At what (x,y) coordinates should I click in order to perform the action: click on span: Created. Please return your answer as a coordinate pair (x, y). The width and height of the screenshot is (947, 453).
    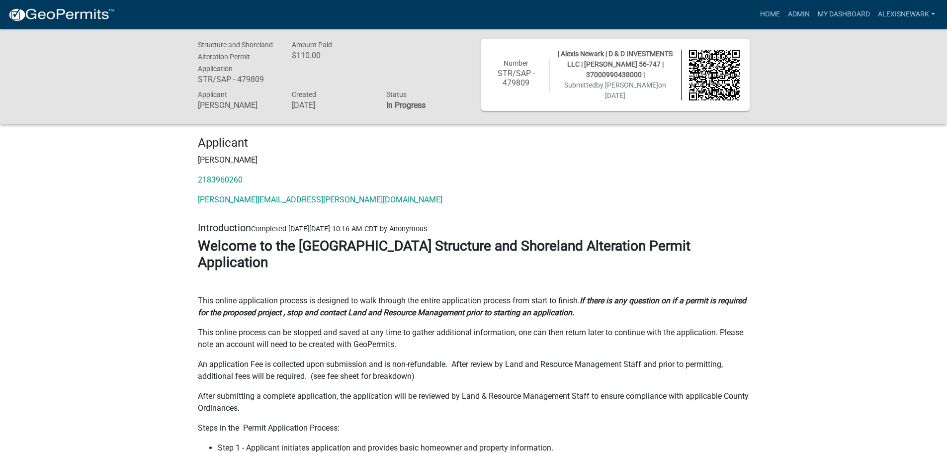
    Looking at the image, I should click on (304, 94).